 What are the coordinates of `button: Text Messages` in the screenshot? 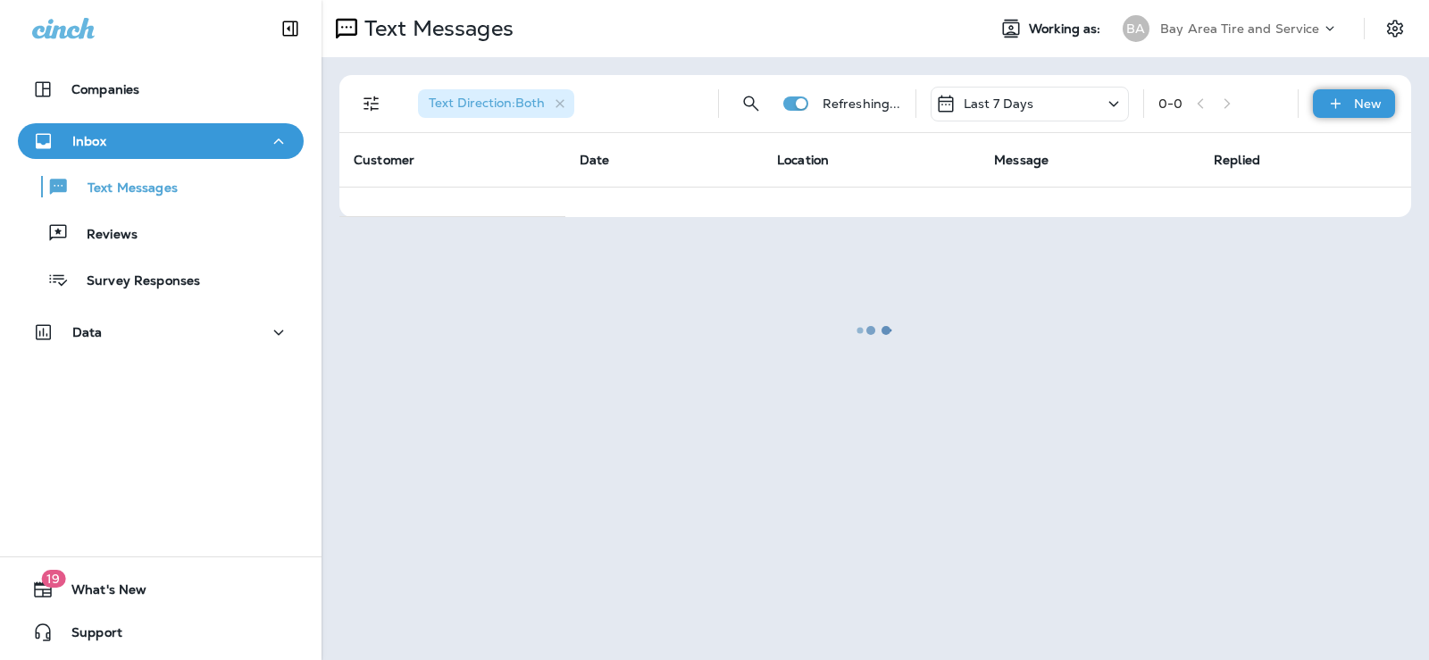 It's located at (161, 187).